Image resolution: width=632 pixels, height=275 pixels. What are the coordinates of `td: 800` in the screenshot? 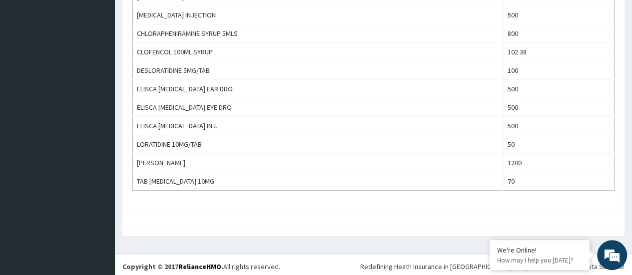 It's located at (559, 33).